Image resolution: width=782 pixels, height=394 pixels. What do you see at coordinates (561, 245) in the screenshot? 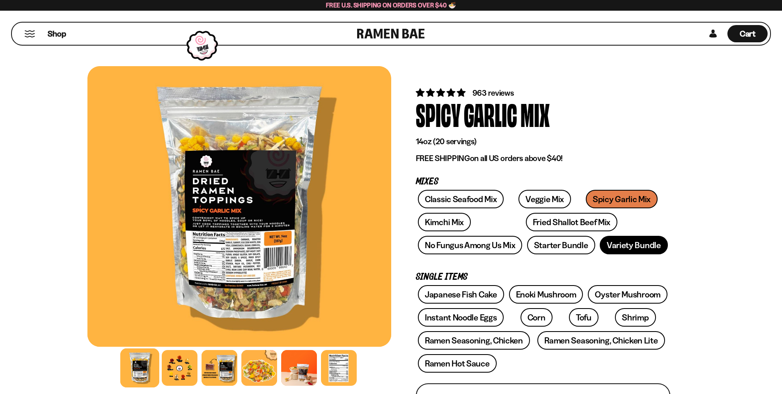
I see `a: Starter Bundle` at bounding box center [561, 245].